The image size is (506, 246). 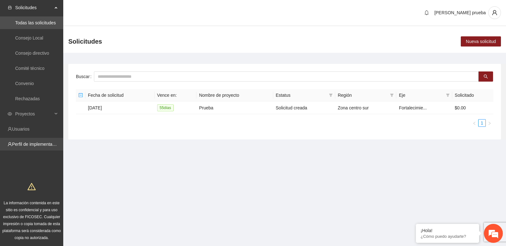 I want to click on button: Nueva solicitud, so click(x=480, y=41).